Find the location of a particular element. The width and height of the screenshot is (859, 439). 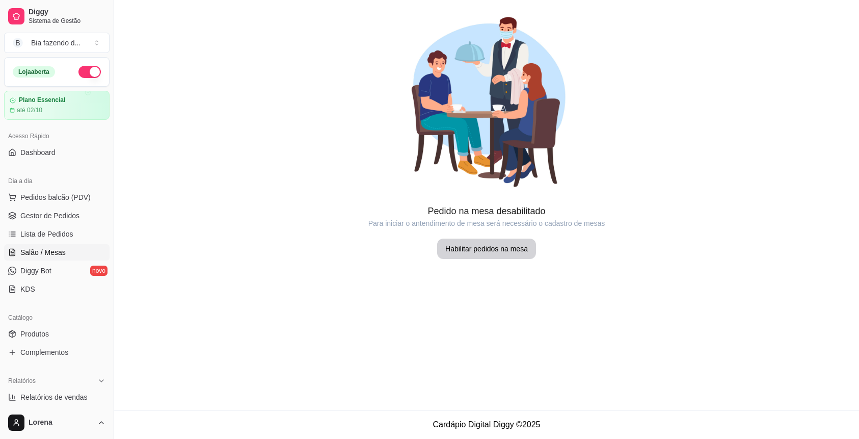

span: KDS is located at coordinates (28, 289).